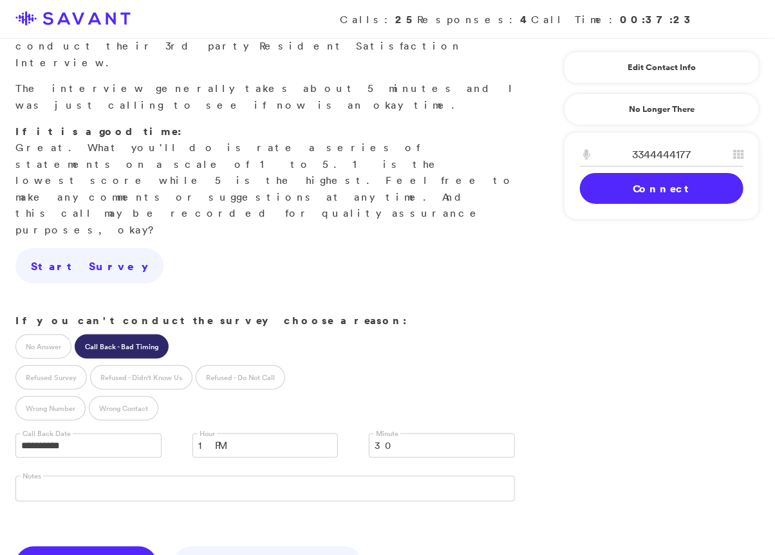  I want to click on a: Connect, so click(661, 189).